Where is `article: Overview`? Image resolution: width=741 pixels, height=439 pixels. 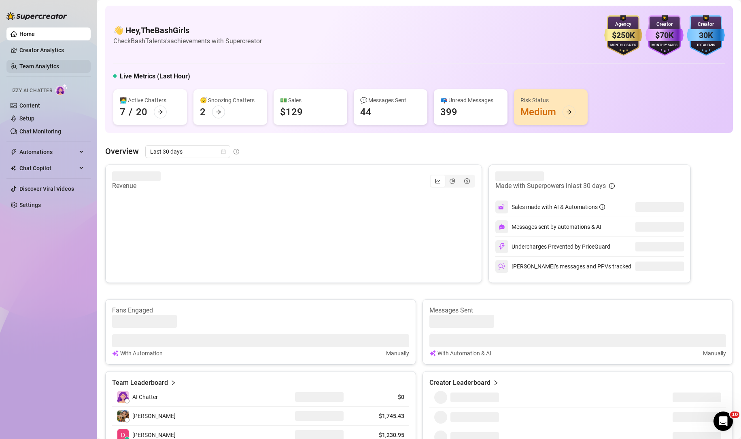 article: Overview is located at coordinates (122, 151).